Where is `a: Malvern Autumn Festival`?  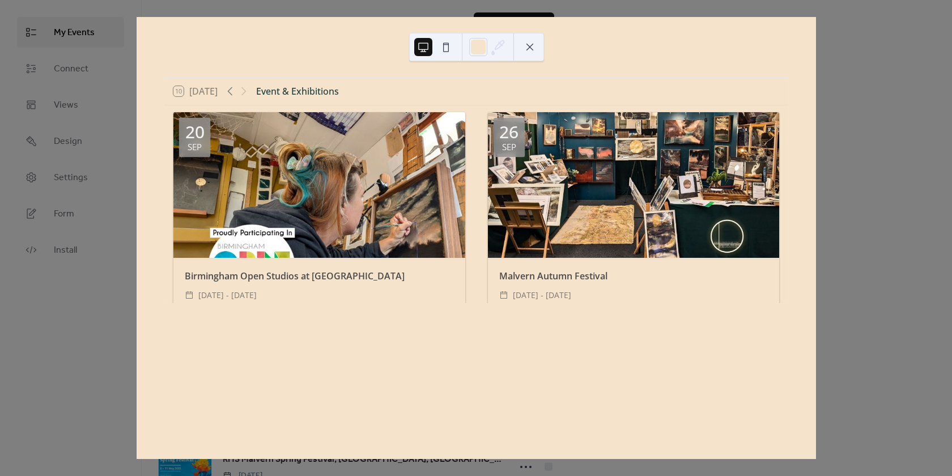
a: Malvern Autumn Festival is located at coordinates (553, 276).